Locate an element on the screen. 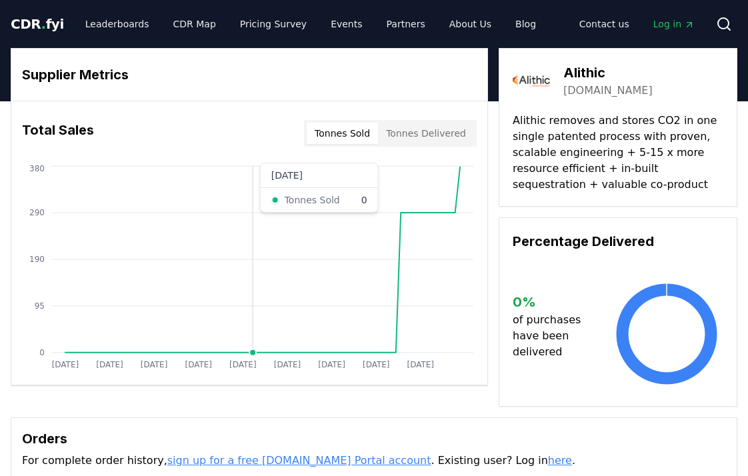 This screenshot has height=476, width=748. p: of purchases have been delivered is located at coordinates (562, 336).